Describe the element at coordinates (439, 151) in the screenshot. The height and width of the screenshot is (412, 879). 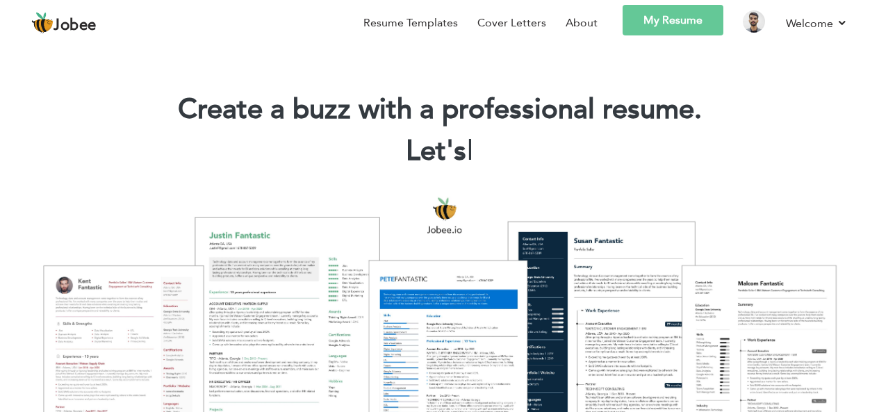
I see `h2: Let's` at that location.